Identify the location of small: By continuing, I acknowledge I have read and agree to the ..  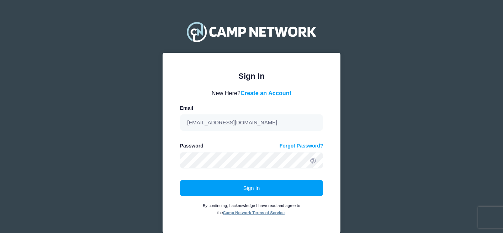
(251, 209).